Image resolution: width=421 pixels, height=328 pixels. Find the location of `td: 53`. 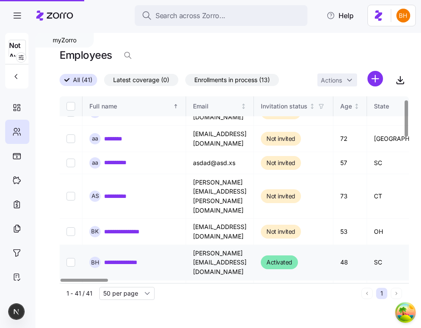

td: 53 is located at coordinates (350, 232).